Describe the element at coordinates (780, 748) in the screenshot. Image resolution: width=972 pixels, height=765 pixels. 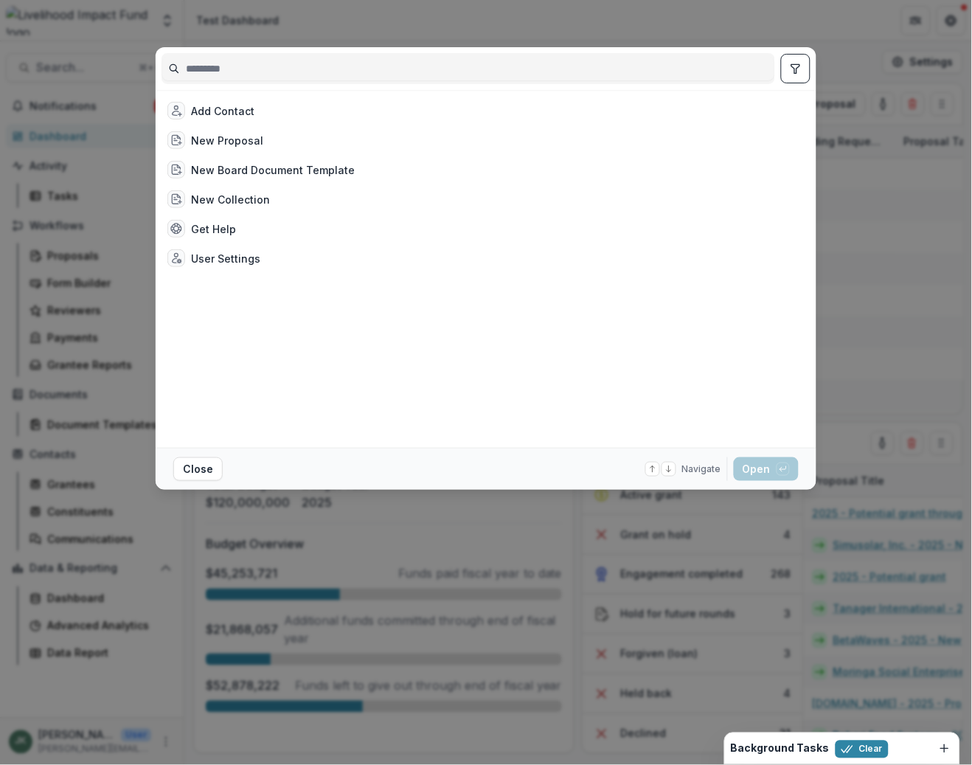
I see `h2: Background Tasks` at that location.